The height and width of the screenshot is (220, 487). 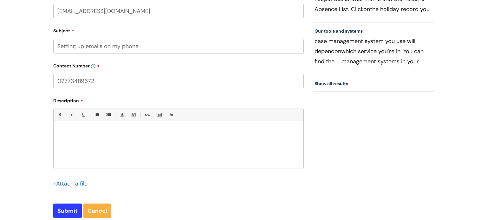 I want to click on a: Bold (Ctrl-B), so click(x=59, y=115).